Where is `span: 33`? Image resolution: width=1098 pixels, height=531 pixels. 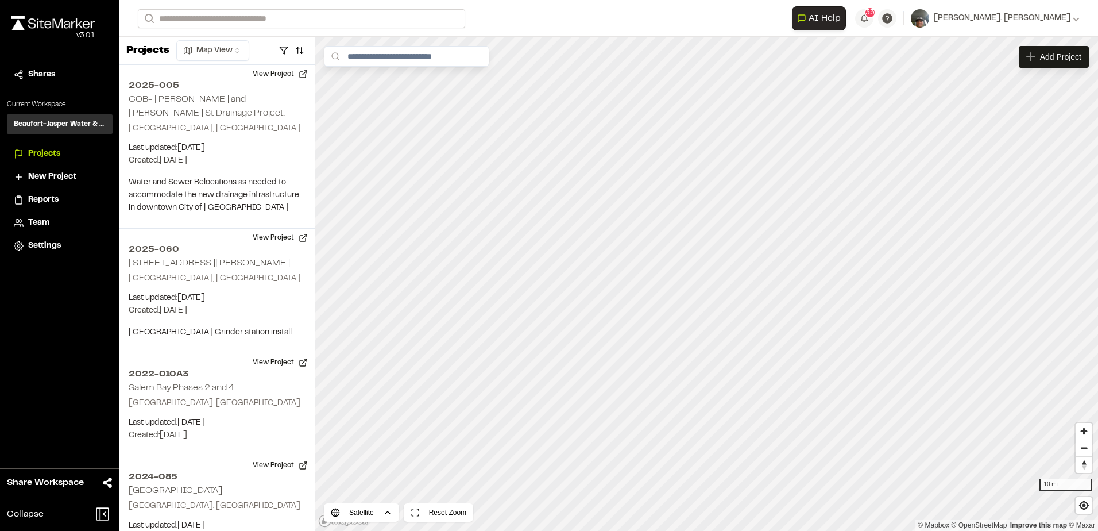 span: 33 is located at coordinates (870, 13).